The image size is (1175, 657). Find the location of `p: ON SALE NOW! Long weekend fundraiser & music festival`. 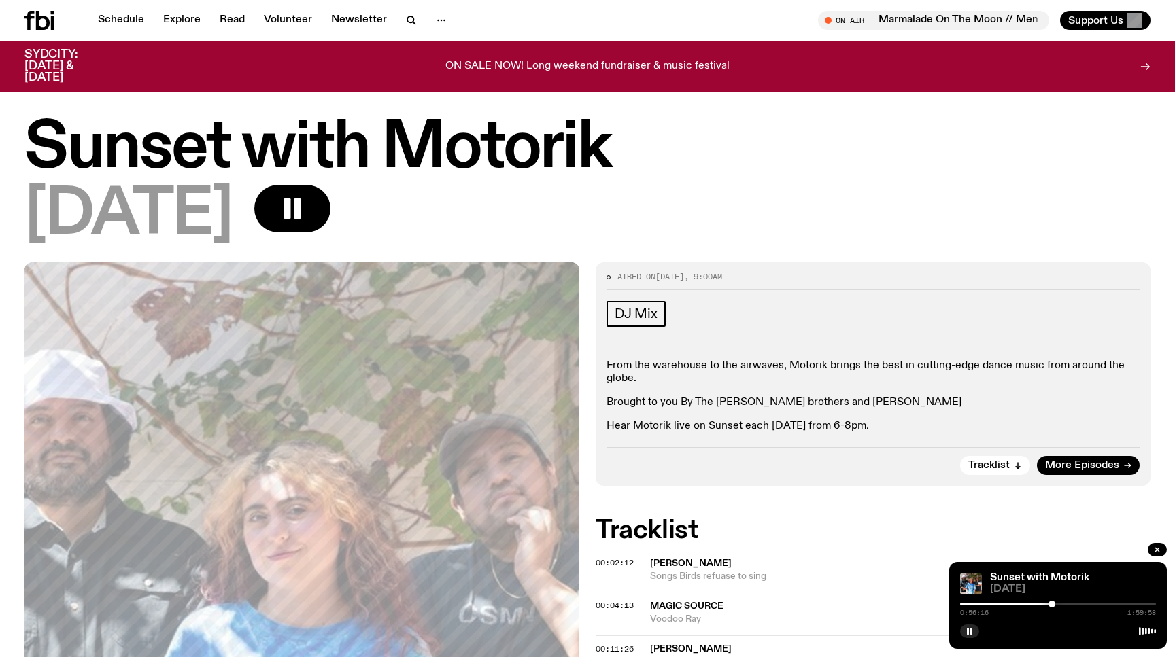

p: ON SALE NOW! Long weekend fundraiser & music festival is located at coordinates (587, 67).